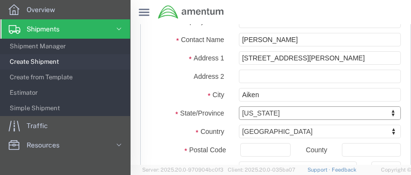 Image resolution: width=411 pixels, height=175 pixels. I want to click on img: logo, so click(191, 12).